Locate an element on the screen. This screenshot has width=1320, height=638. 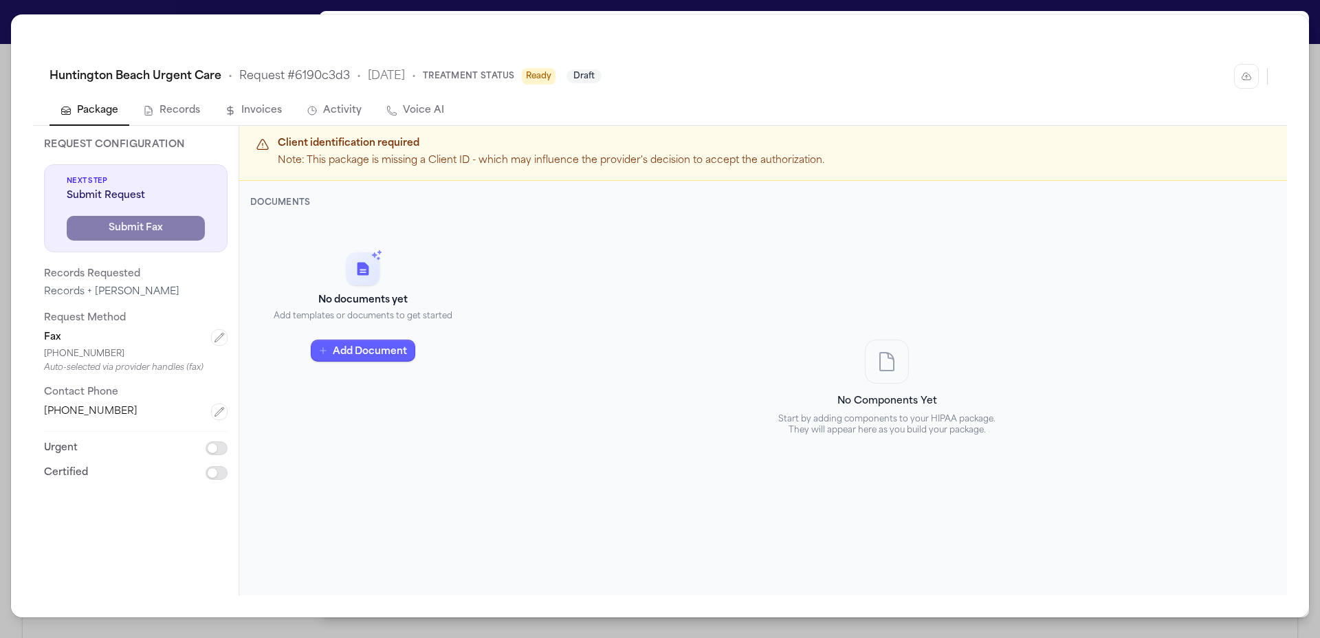
span: Draft is located at coordinates (584, 76).